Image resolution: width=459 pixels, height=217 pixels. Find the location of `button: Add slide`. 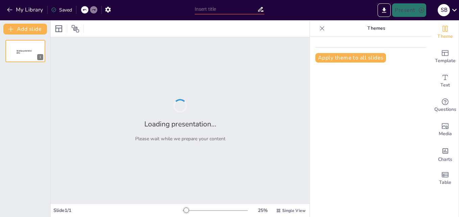

button: Add slide is located at coordinates (25, 29).